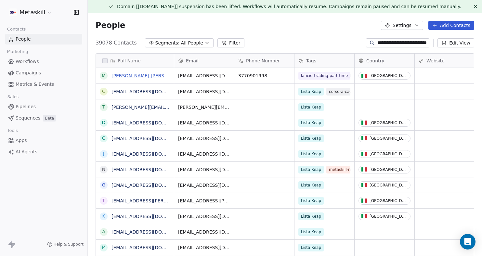  What do you see at coordinates (44, 152) in the screenshot?
I see `a: AI Agents` at bounding box center [44, 152].